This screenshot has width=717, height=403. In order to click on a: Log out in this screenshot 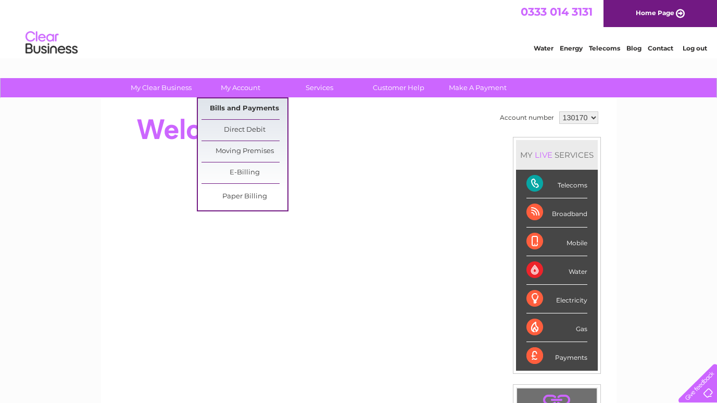, I will do `click(695, 48)`.